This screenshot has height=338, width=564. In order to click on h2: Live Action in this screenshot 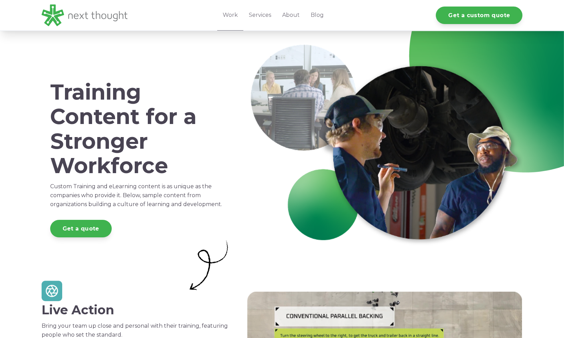, I will do `click(138, 310)`.